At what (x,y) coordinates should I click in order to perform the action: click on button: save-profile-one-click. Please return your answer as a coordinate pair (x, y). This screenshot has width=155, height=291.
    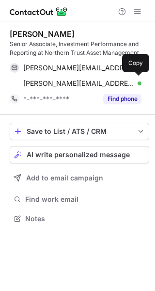
    Looking at the image, I should click on (79, 131).